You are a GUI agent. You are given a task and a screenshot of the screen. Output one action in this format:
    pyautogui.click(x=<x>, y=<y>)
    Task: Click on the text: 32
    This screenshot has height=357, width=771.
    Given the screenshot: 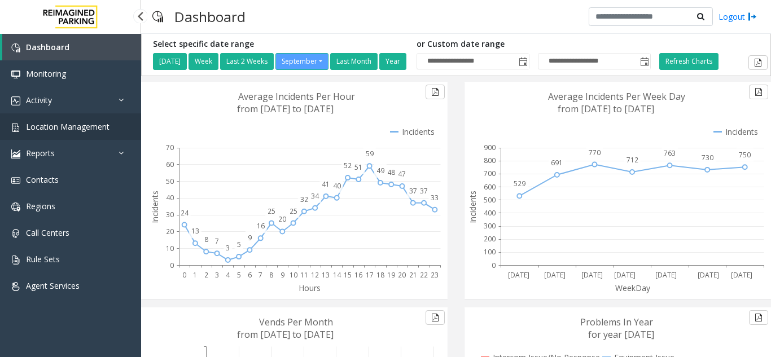 What is the action you would take?
    pyautogui.click(x=304, y=199)
    